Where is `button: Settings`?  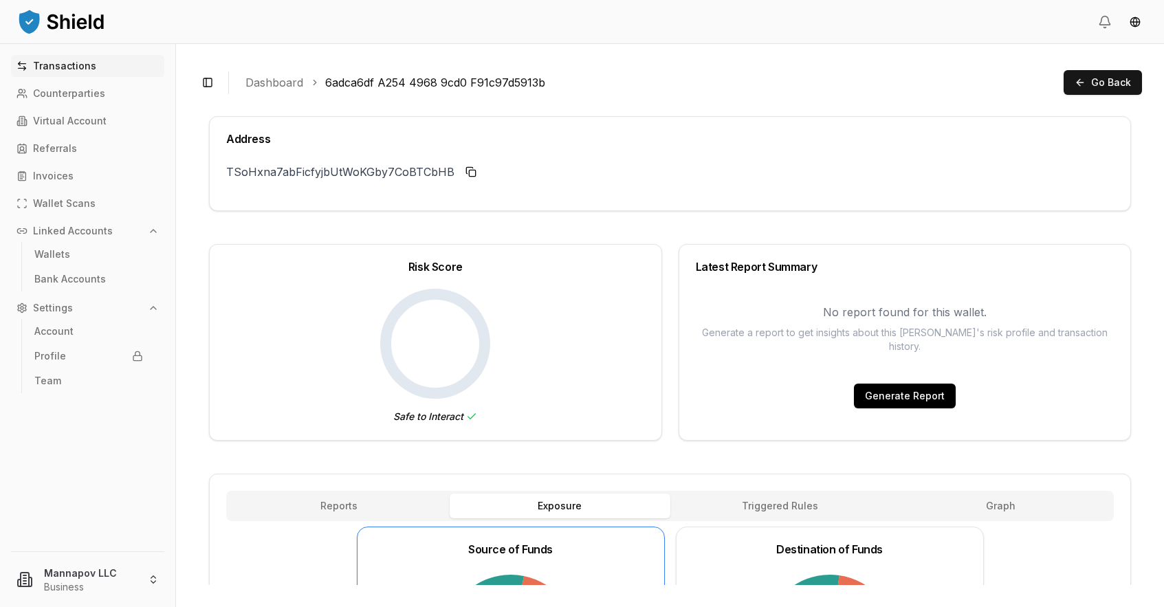 button: Settings is located at coordinates (87, 308).